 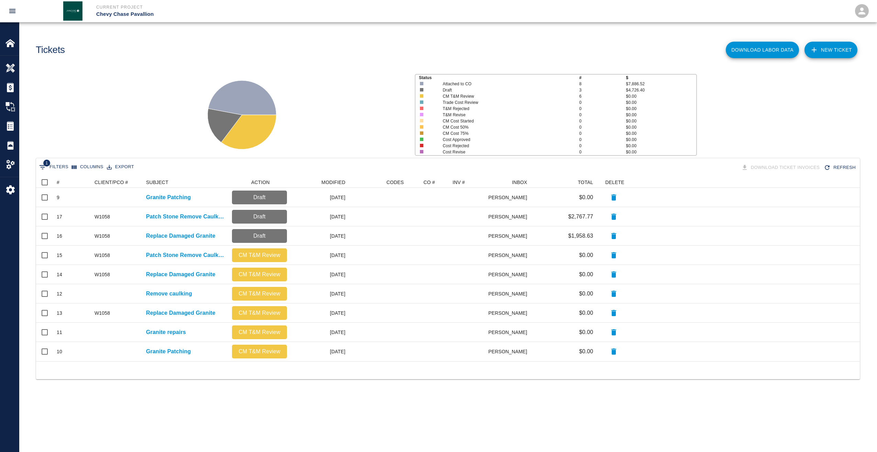 What do you see at coordinates (117, 182) in the screenshot?
I see `div: CLIENT/PCO #` at bounding box center [117, 182].